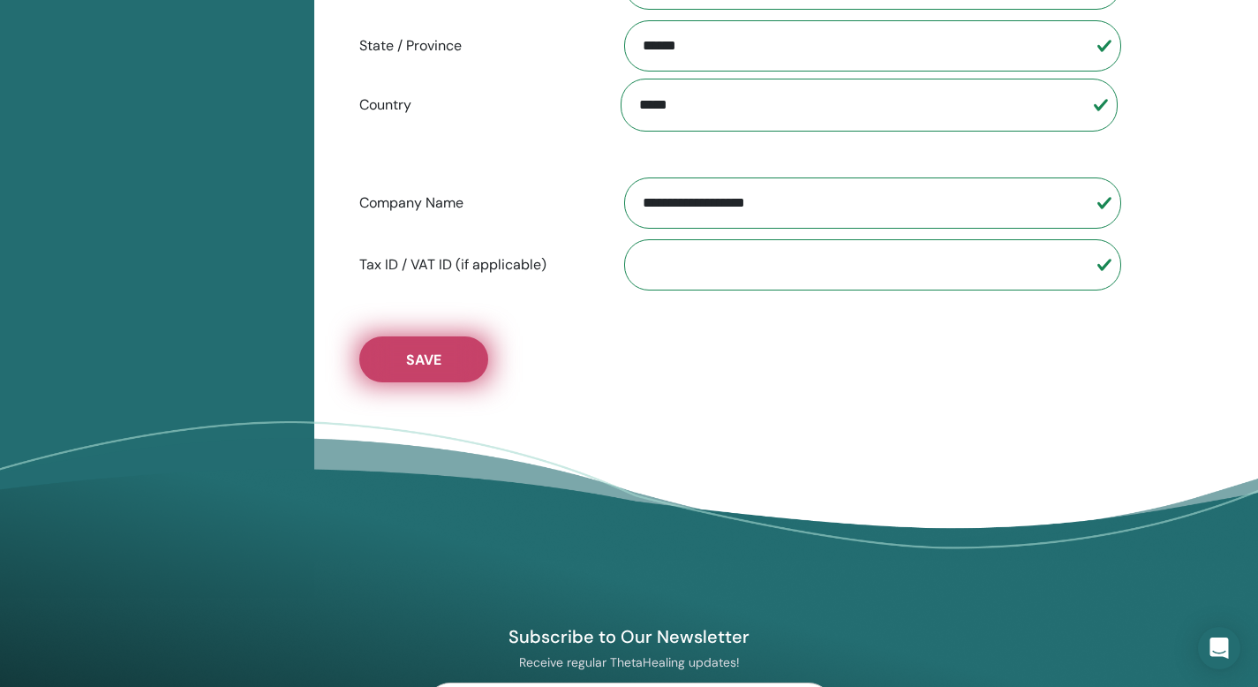  Describe the element at coordinates (629, 636) in the screenshot. I see `h4: Subscribe to Our Newsletter` at that location.